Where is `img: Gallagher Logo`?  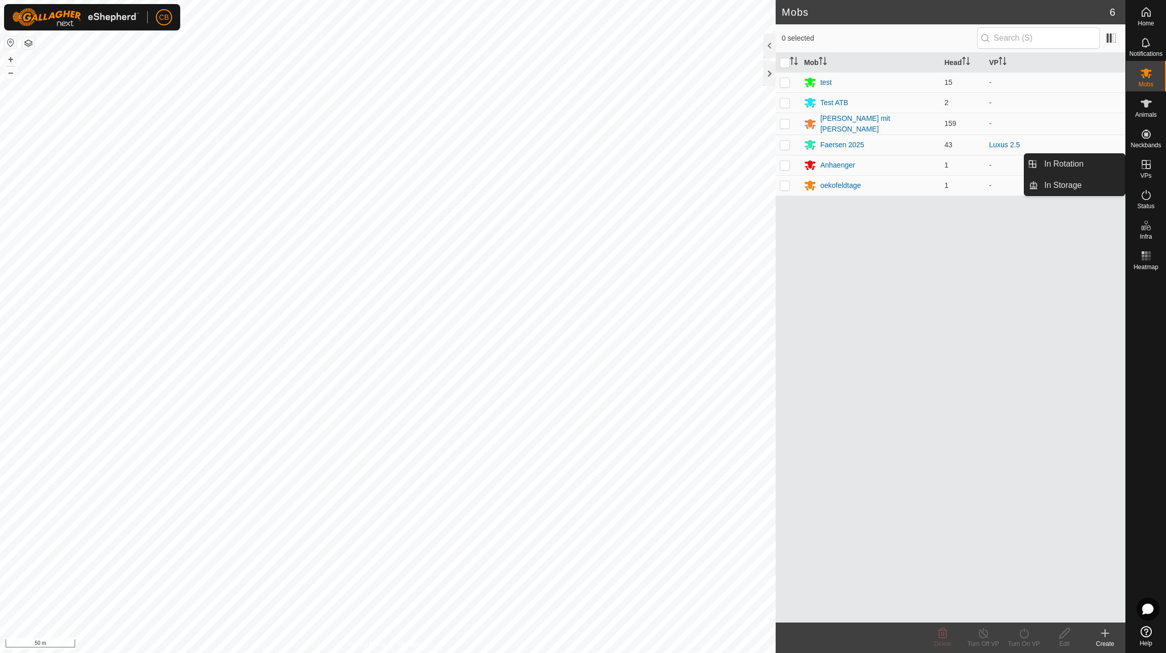
img: Gallagher Logo is located at coordinates (76, 17).